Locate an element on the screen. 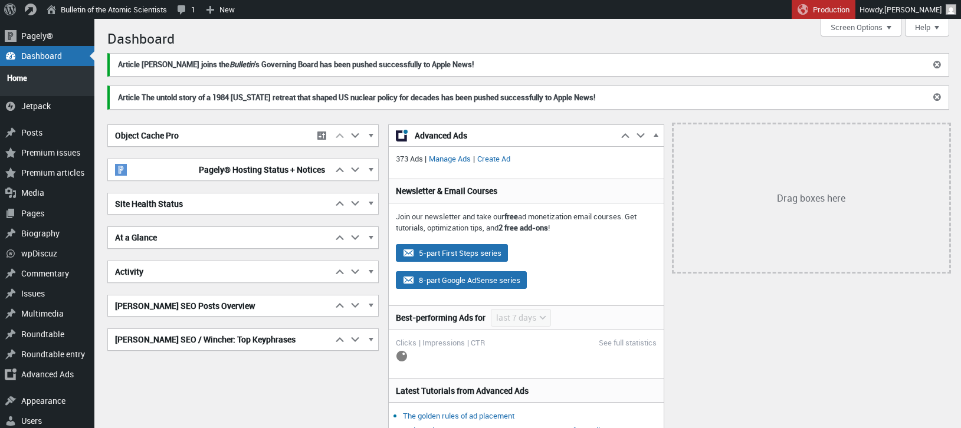 This screenshot has height=428, width=961. a: The golden rules of ad placement is located at coordinates (458, 416).